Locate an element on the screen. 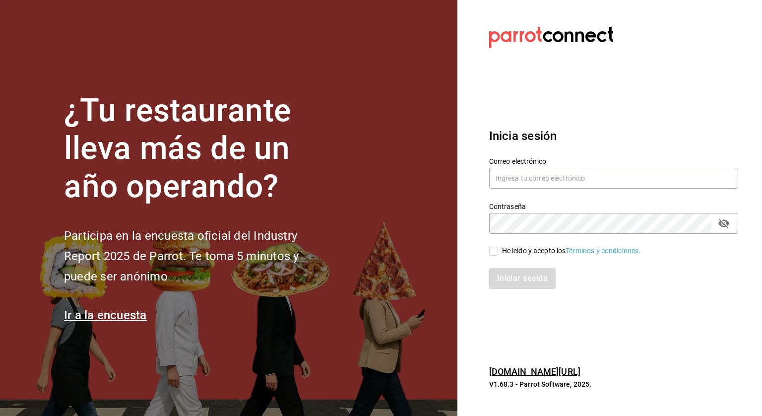  a: Términos y condiciones. is located at coordinates (602, 250).